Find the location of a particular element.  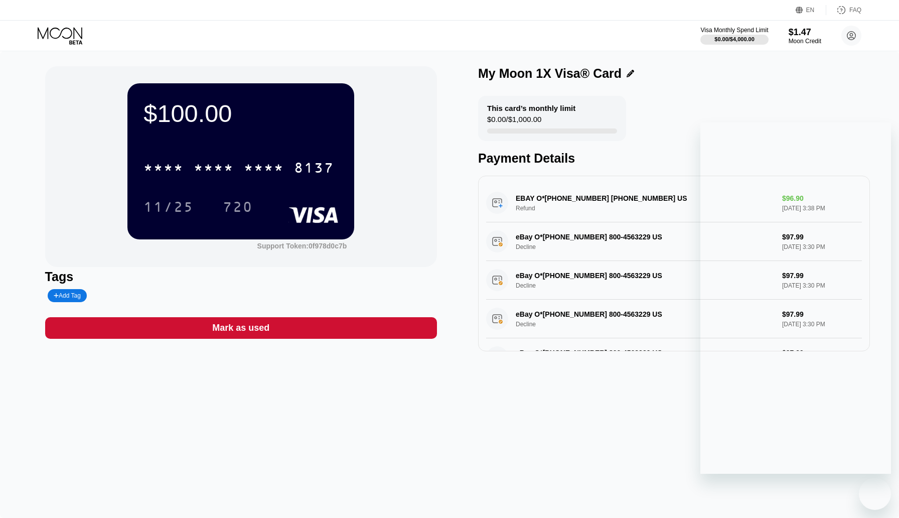

div: Support Token: 0f978d0c7b is located at coordinates (302, 246).